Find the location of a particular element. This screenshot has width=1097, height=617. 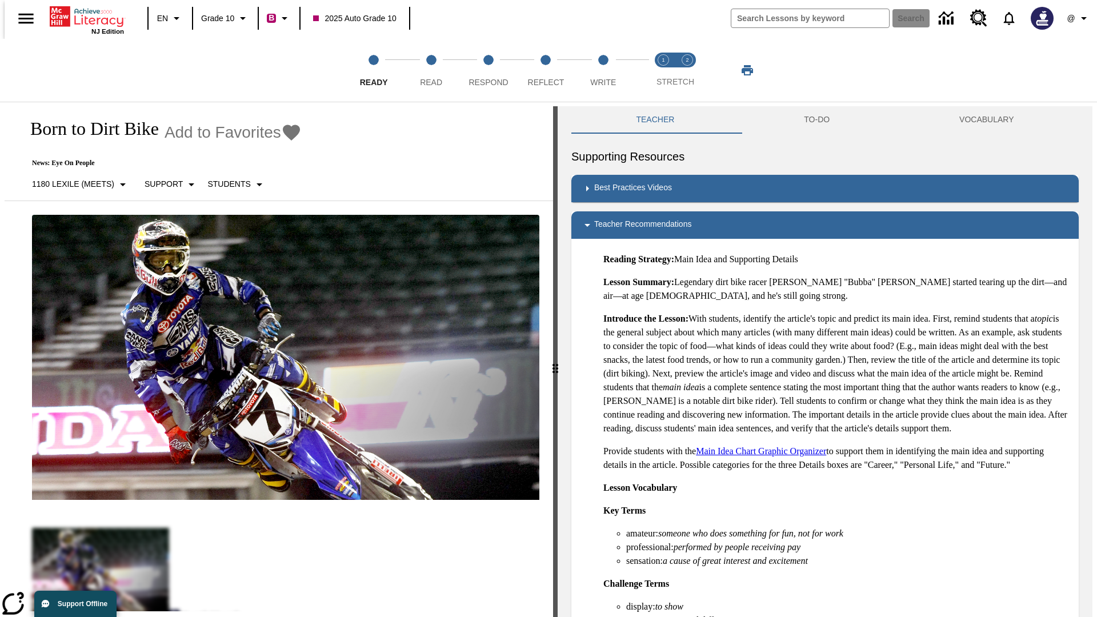

button: Teacher is located at coordinates (655, 120).